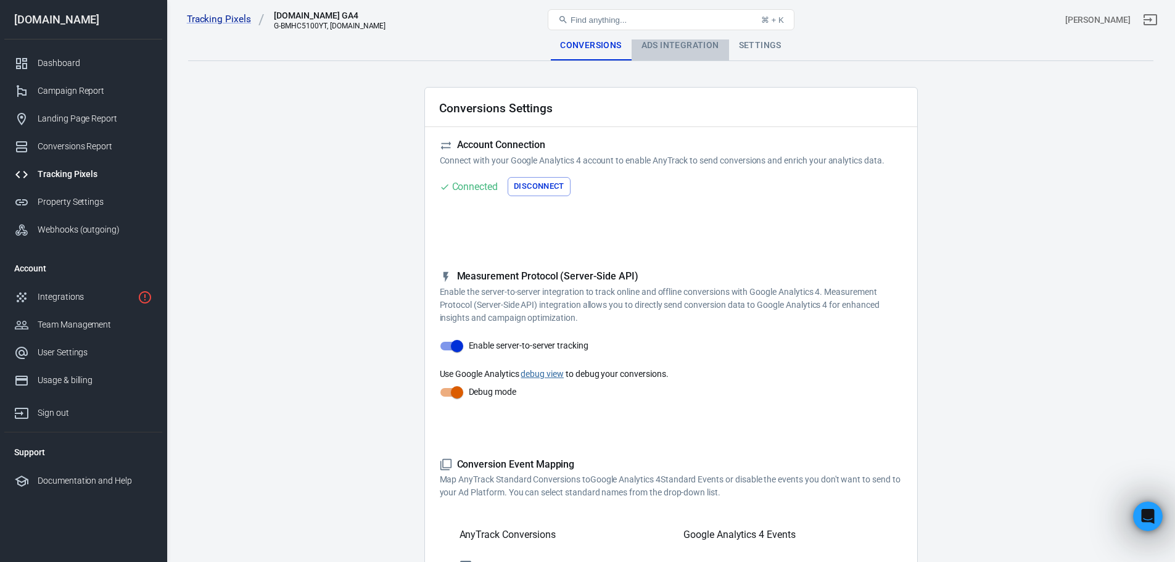 The image size is (1175, 562). Describe the element at coordinates (95, 380) in the screenshot. I see `div: Usage & billing` at that location.